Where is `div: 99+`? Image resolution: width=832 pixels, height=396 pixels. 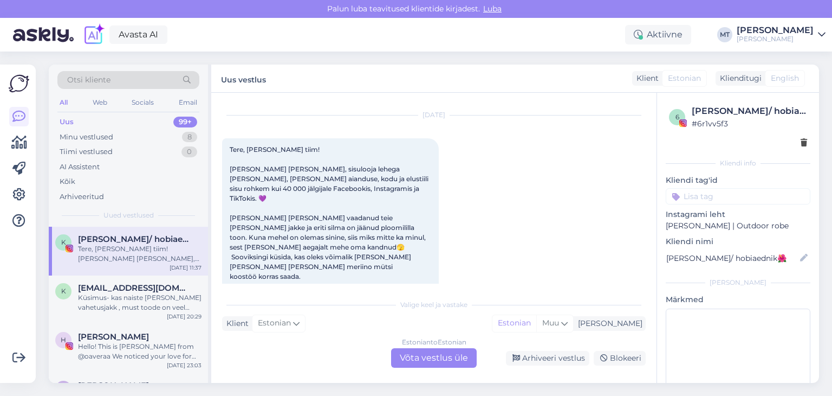 div: 99+ is located at coordinates (185, 122).